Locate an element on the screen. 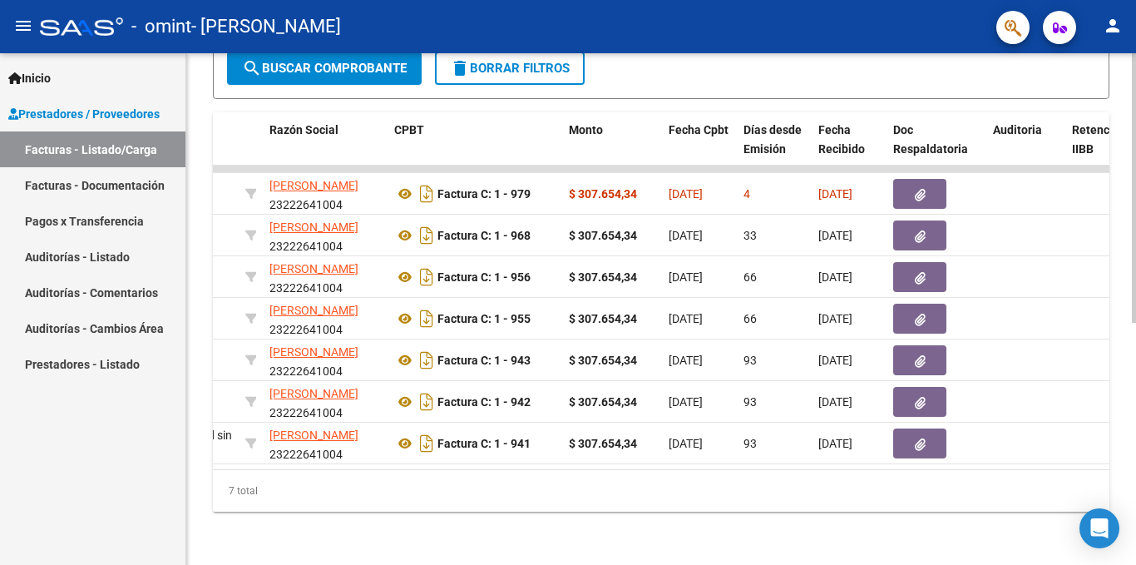 The image size is (1136, 565). span: Retencion IIBB is located at coordinates (1098, 139).